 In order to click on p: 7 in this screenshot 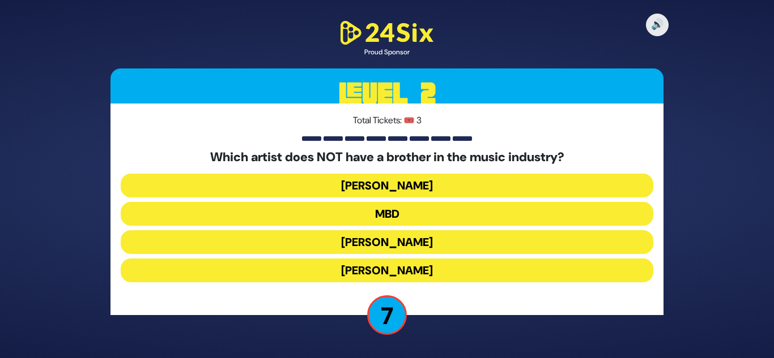, I will do `click(387, 315)`.